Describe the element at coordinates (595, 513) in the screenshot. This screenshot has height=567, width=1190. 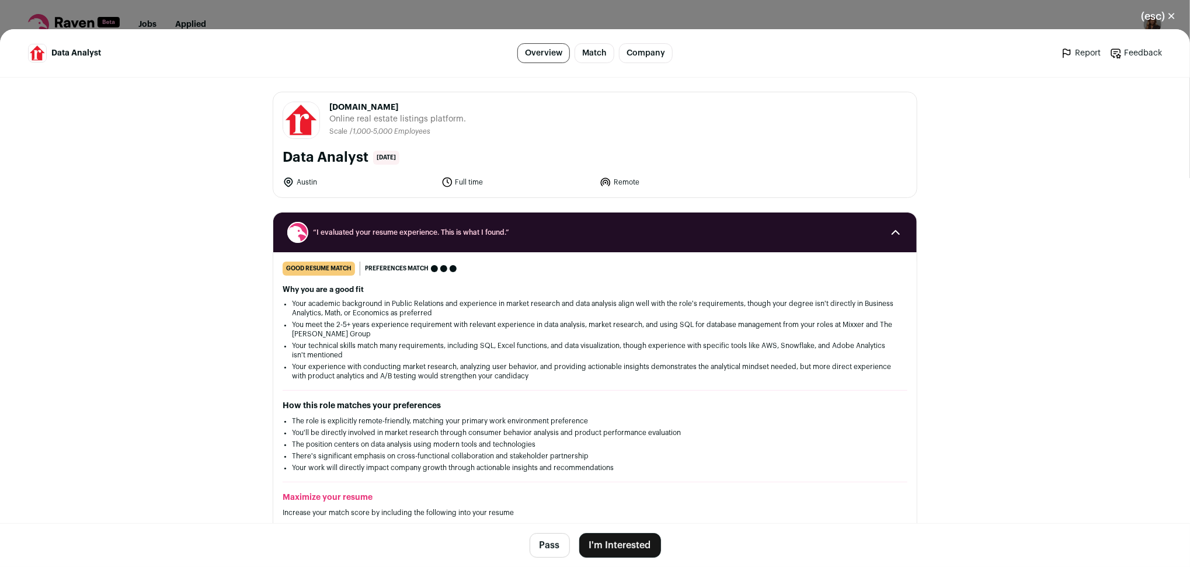
I see `p: Increase your match score by including the following into your resume` at that location.